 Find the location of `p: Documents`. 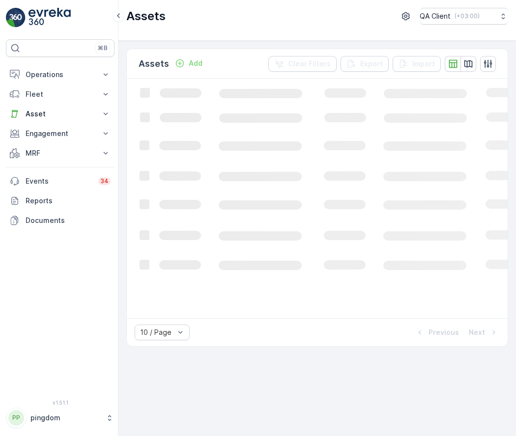

p: Documents is located at coordinates (68, 221).